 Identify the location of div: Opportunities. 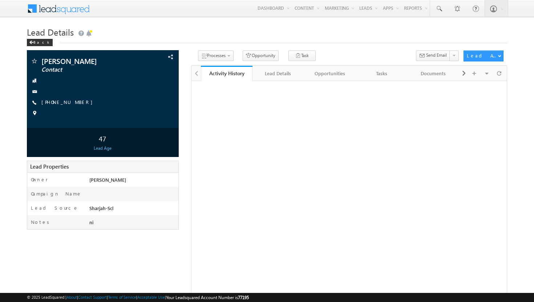
(330, 73).